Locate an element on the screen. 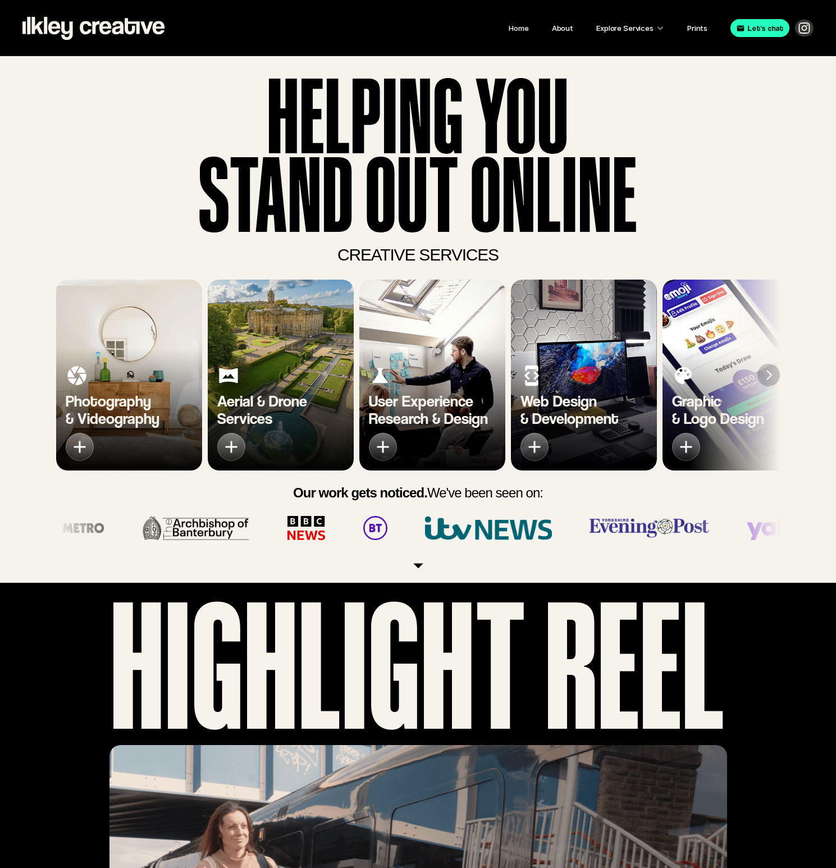 This screenshot has height=868, width=836. img: The Archbishop of Banterbury is located at coordinates (191, 528).